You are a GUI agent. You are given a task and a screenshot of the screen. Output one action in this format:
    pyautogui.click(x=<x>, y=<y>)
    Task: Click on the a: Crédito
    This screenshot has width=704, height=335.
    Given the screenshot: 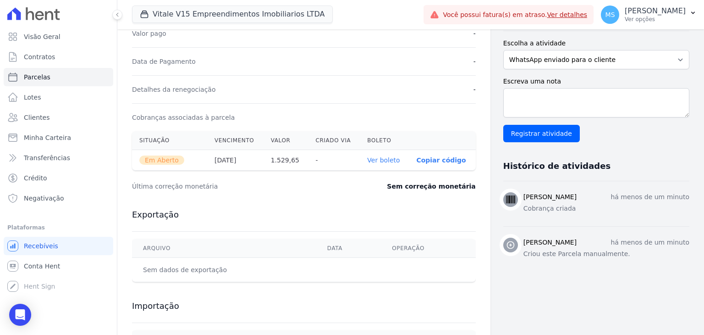 What is the action you would take?
    pyautogui.click(x=58, y=178)
    